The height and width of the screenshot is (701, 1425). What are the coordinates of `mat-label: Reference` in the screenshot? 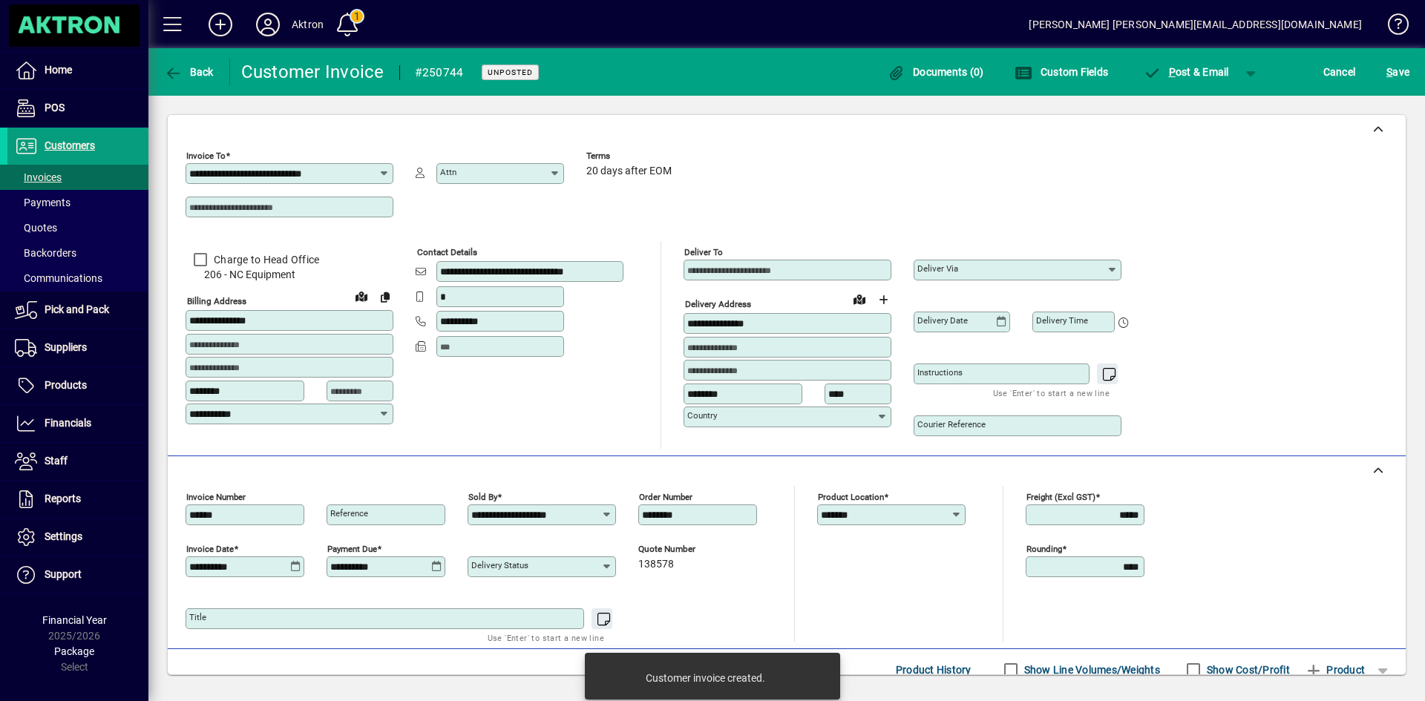 It's located at (349, 514).